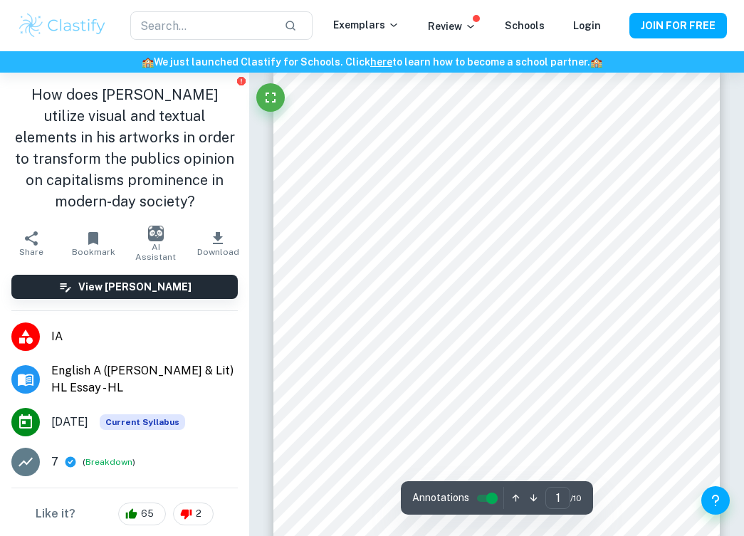  What do you see at coordinates (93, 252) in the screenshot?
I see `span: Bookmark` at bounding box center [93, 252].